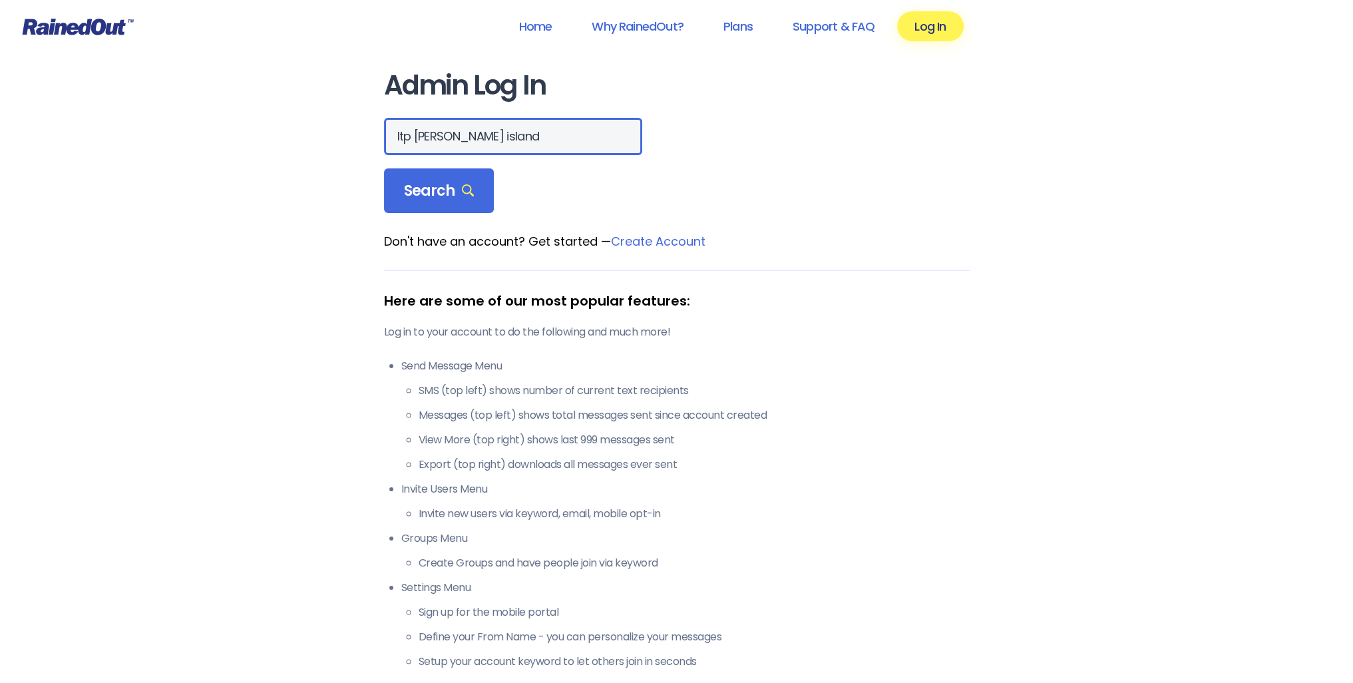 The width and height of the screenshot is (1353, 683). I want to click on a: Plans, so click(738, 26).